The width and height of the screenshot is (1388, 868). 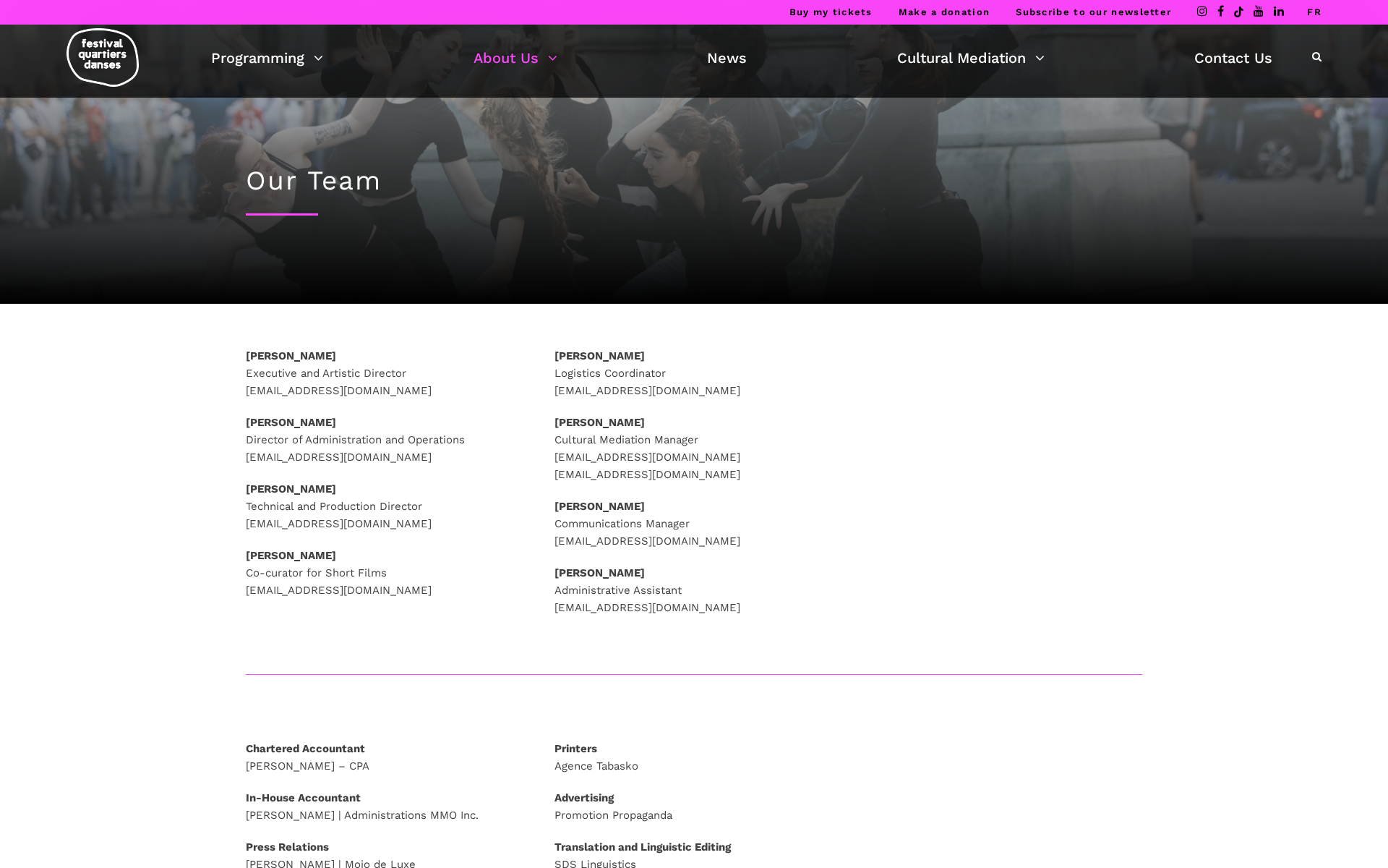 What do you see at coordinates (305, 748) in the screenshot?
I see `strong: Chartered Accountant` at bounding box center [305, 748].